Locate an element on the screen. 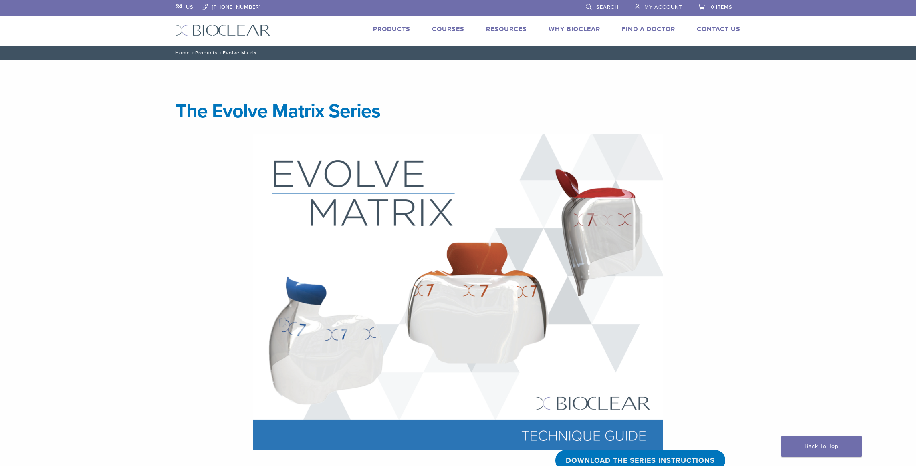 The height and width of the screenshot is (466, 916). a: Resources is located at coordinates (506, 29).